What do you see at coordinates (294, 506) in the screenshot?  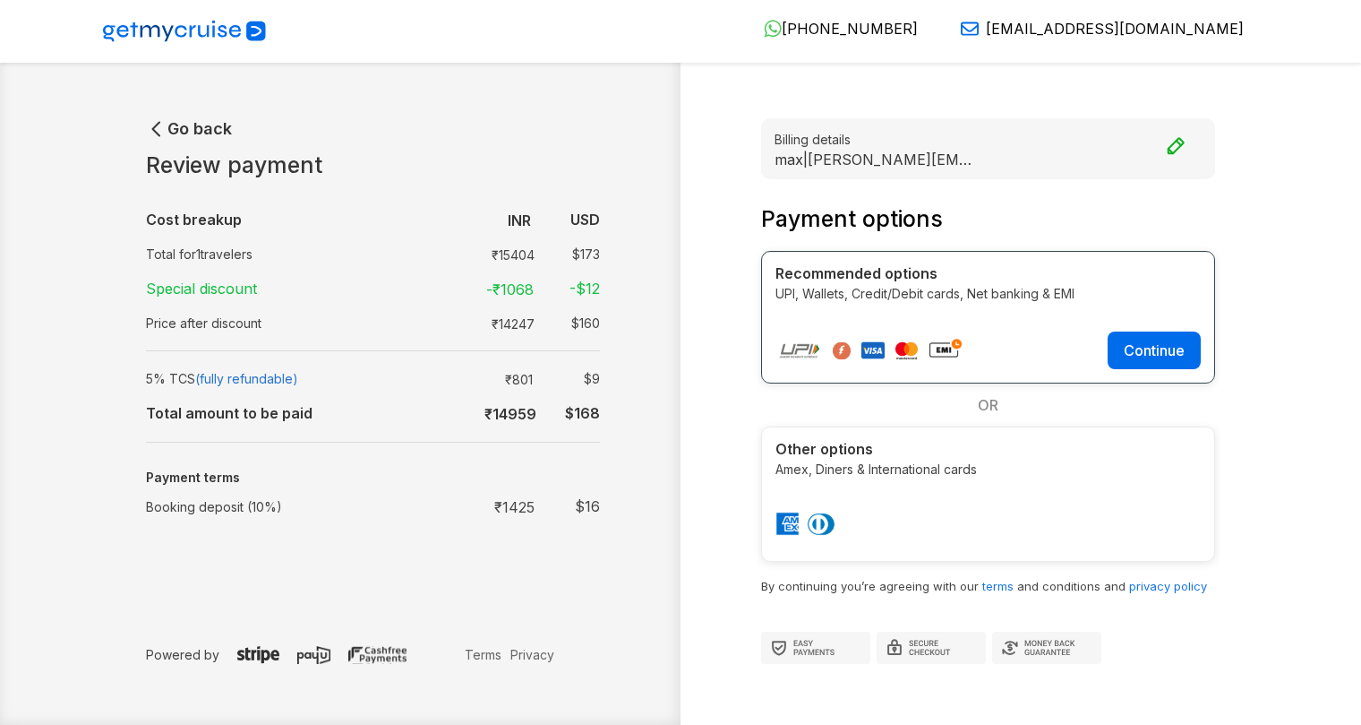 I see `td: Booking deposit (10%)` at bounding box center [294, 506].